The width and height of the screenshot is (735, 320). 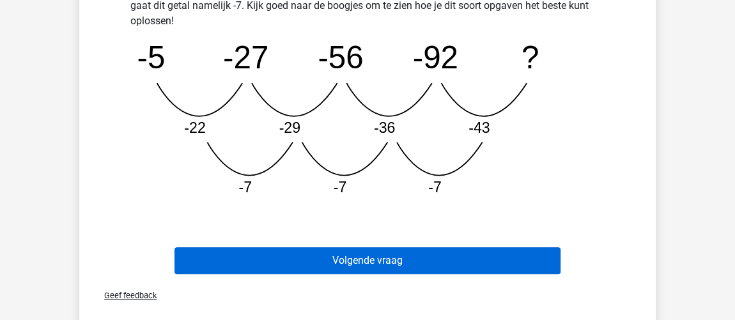 I want to click on tspan: -92, so click(x=435, y=57).